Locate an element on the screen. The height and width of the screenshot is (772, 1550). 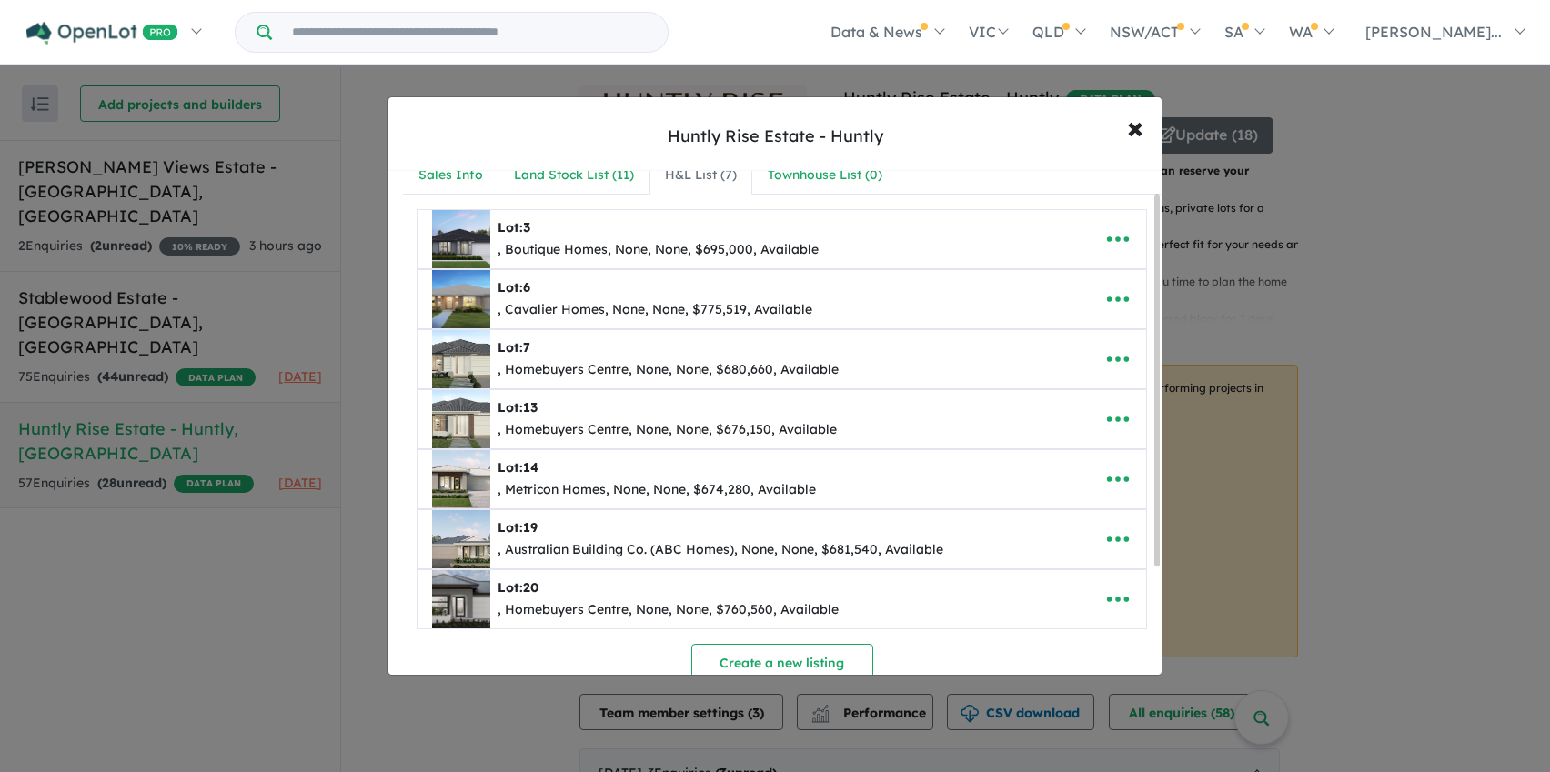
div: Huntly Rise Estate - Huntly is located at coordinates (775, 136).